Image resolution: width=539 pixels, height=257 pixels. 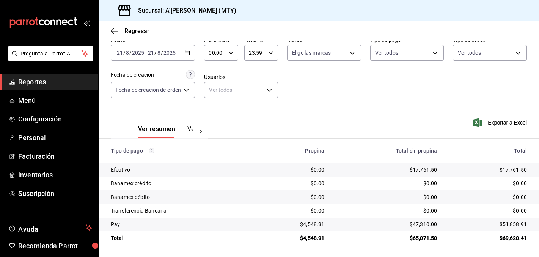 What do you see at coordinates (132, 75) in the screenshot?
I see `div: Fecha de creación` at bounding box center [132, 75].